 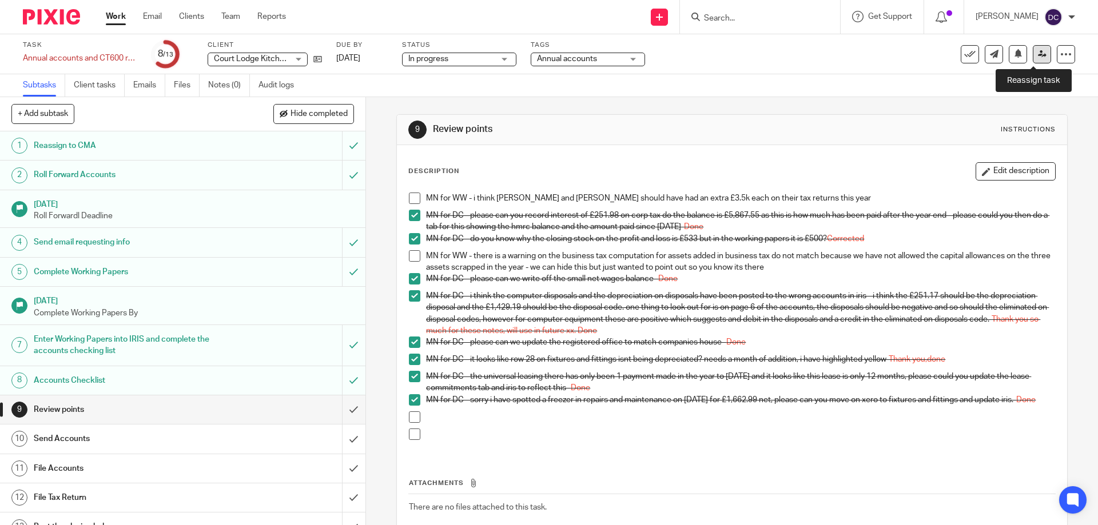 What do you see at coordinates (845, 239) in the screenshot?
I see `span: Corrected` at bounding box center [845, 239].